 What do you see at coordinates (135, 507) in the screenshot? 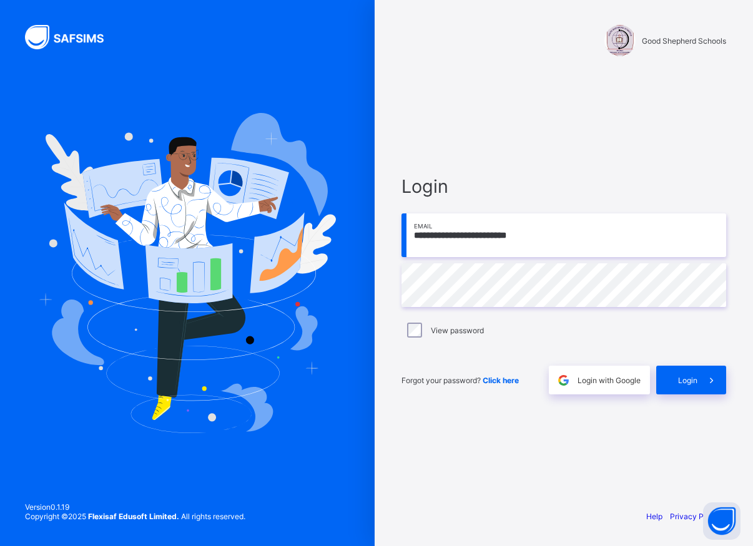
I see `span: Version 0.1.19` at bounding box center [135, 507].